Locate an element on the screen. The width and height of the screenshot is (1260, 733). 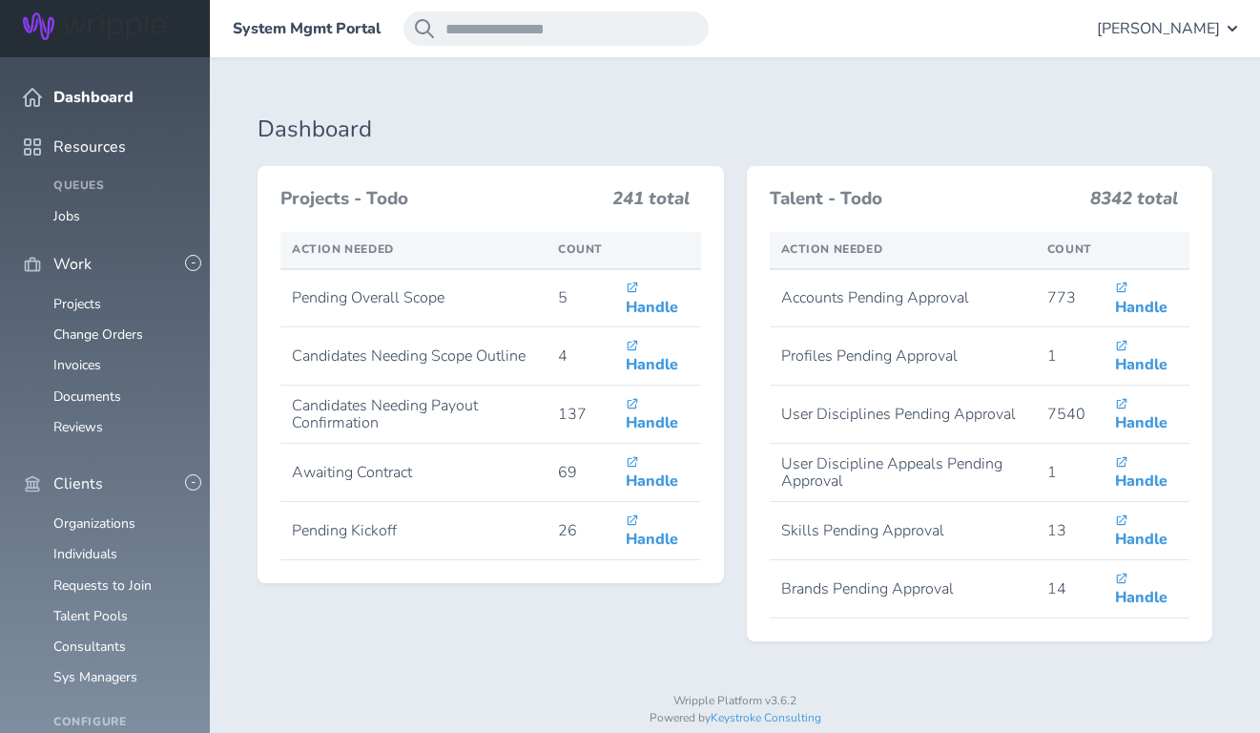
a: Jobs is located at coordinates (67, 216).